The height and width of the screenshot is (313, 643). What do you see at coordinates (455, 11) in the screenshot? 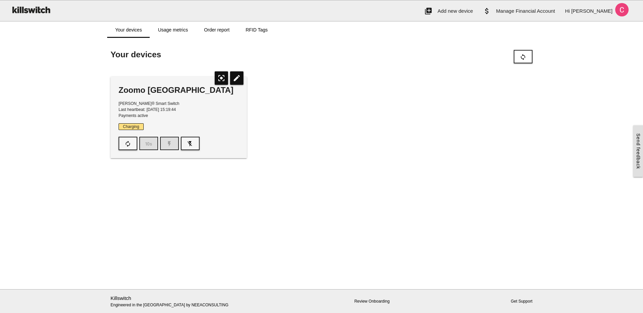
I see `span: Add new device` at bounding box center [455, 11].